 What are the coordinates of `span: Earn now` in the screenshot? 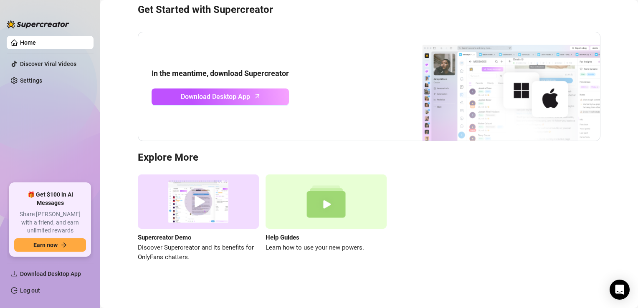 It's located at (46, 245).